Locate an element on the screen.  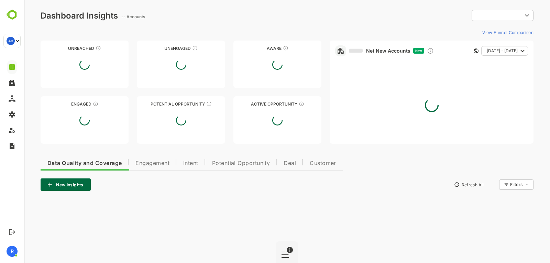
div: These accounts have not been engaged with for a defined time period is located at coordinates (74, 48).